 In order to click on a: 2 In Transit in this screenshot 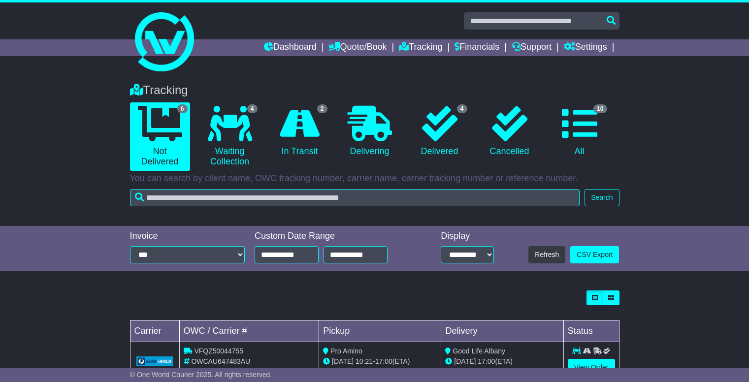, I will do `click(300, 132)`.